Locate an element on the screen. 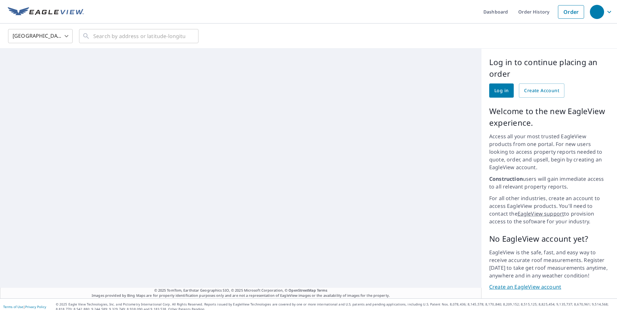  a: Order is located at coordinates (570, 12).